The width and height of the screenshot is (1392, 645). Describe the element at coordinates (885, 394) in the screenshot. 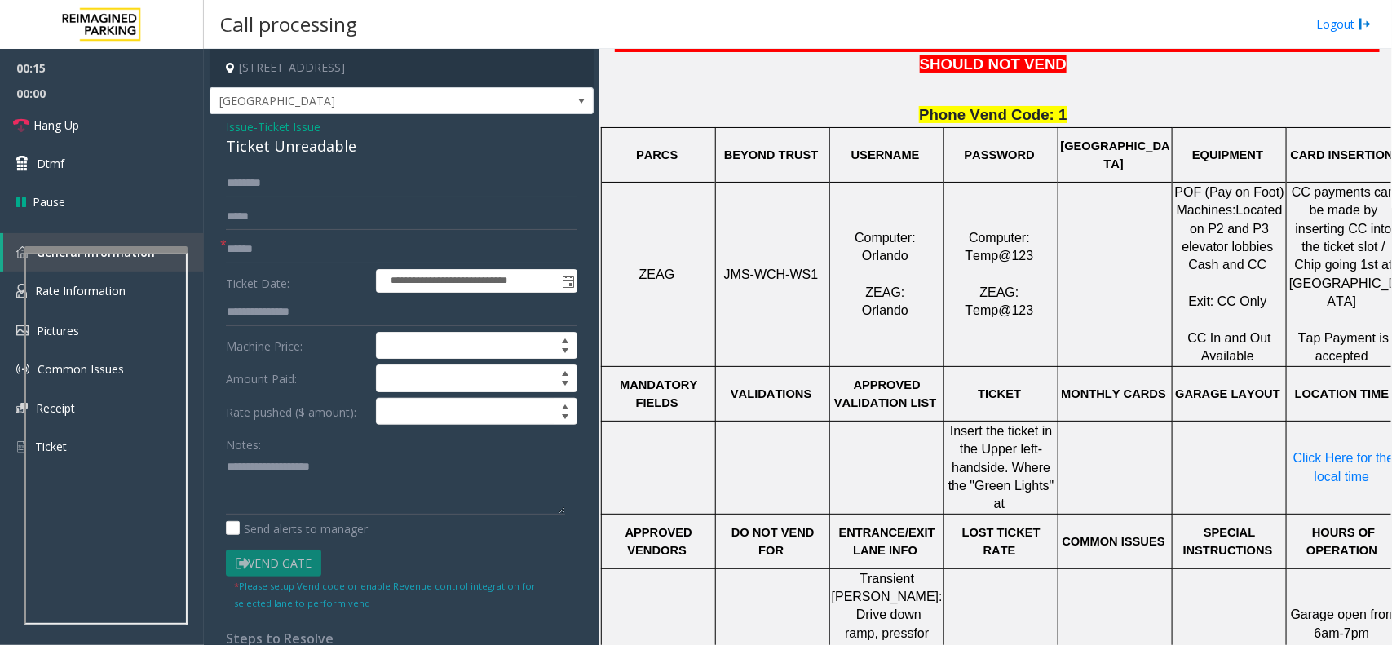

I see `span: APPROVED VALIDATION LIST` at that location.